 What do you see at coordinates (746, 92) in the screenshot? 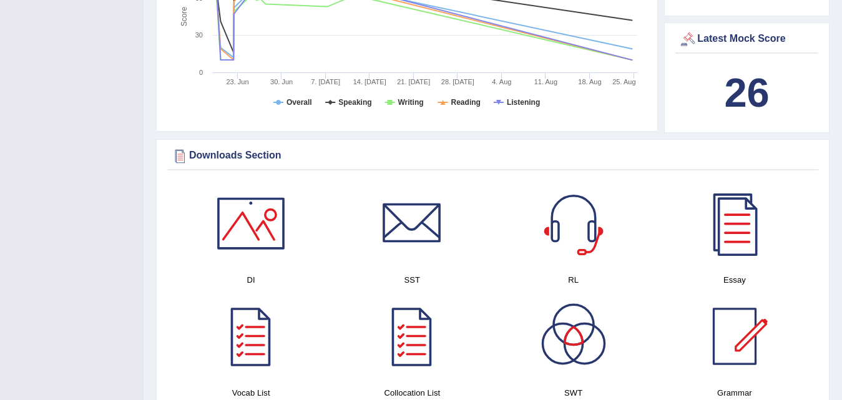
I see `b: 26` at bounding box center [746, 92].